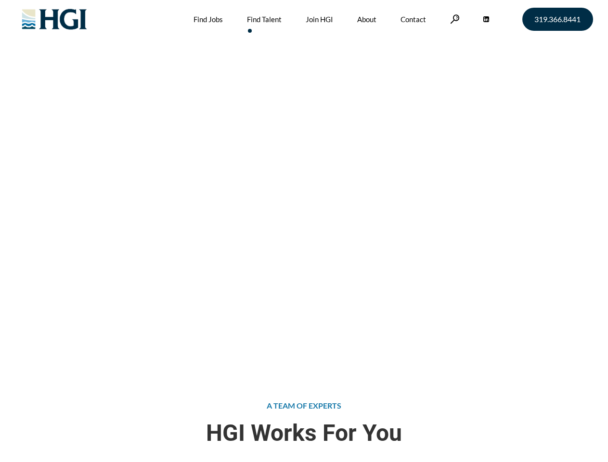 This screenshot has width=608, height=462. Describe the element at coordinates (455, 19) in the screenshot. I see `a: Search` at that location.